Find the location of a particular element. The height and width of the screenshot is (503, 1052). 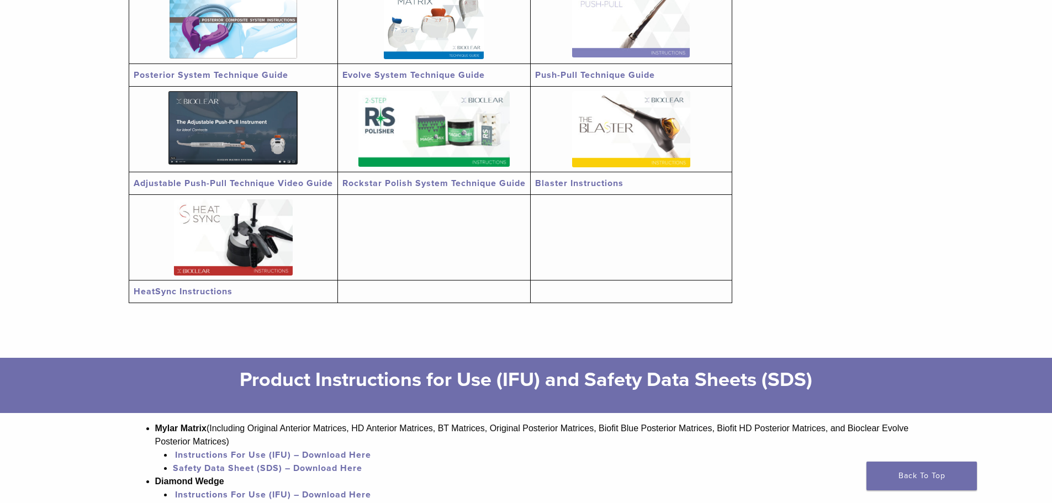

a: Blaster Instructions is located at coordinates (580, 183).